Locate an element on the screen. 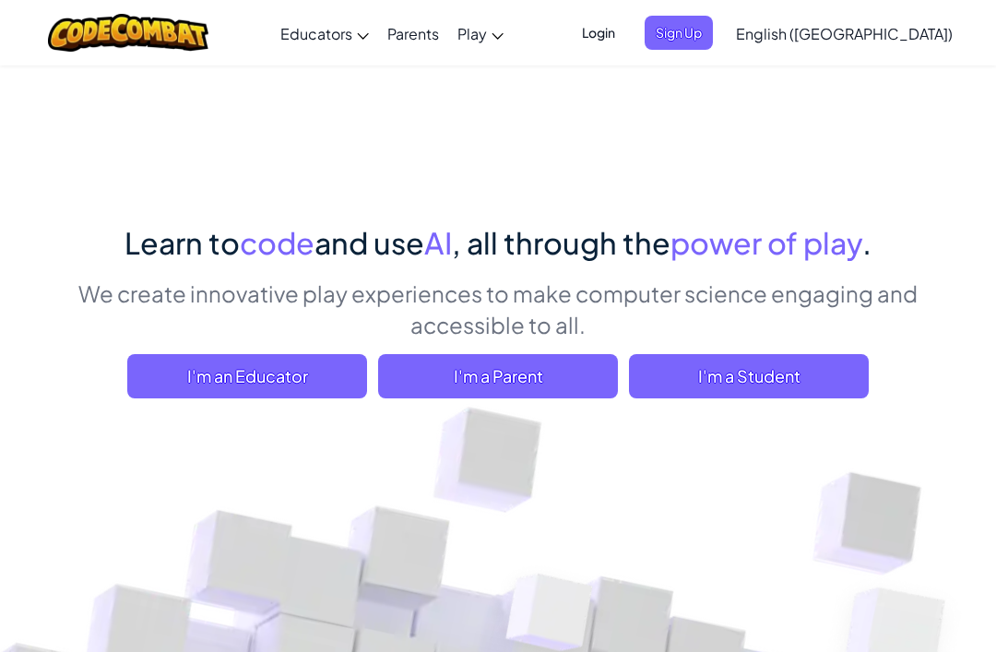 The image size is (996, 652). span: AI is located at coordinates (438, 243).